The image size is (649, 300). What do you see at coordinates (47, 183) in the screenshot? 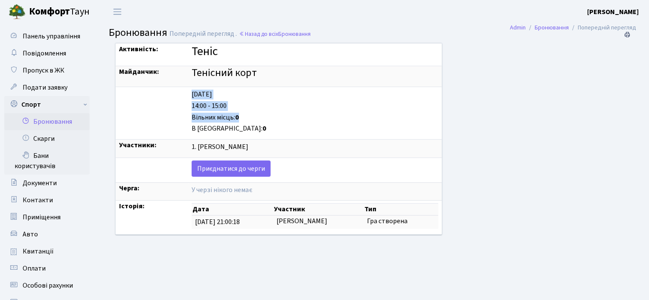
I see `a: Документи` at bounding box center [47, 183].